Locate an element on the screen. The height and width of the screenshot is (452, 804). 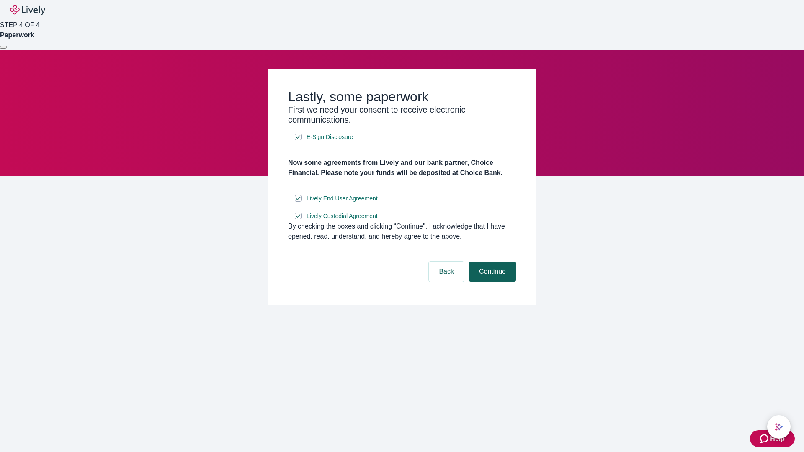
img: Lively is located at coordinates (28, 10).